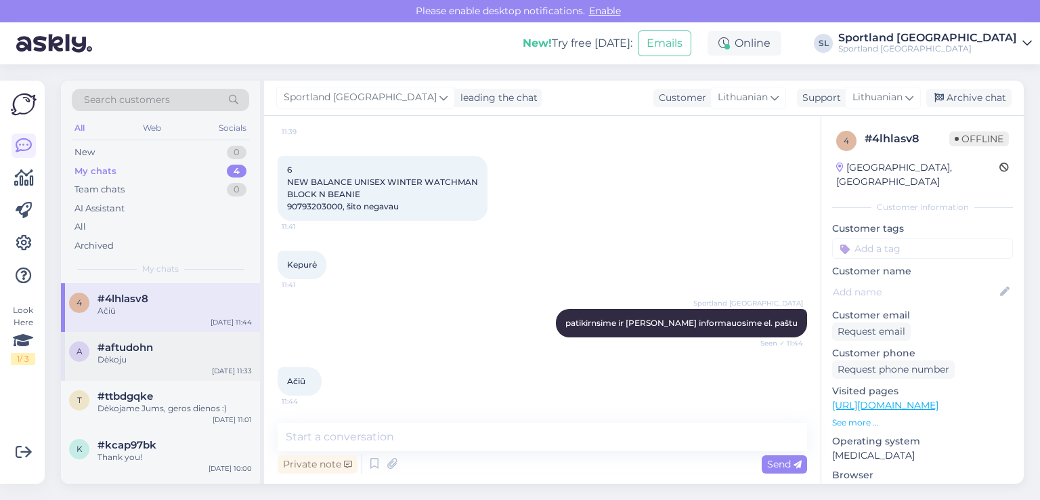 The image size is (1040, 500). What do you see at coordinates (152, 128) in the screenshot?
I see `div: Web` at bounding box center [152, 128].